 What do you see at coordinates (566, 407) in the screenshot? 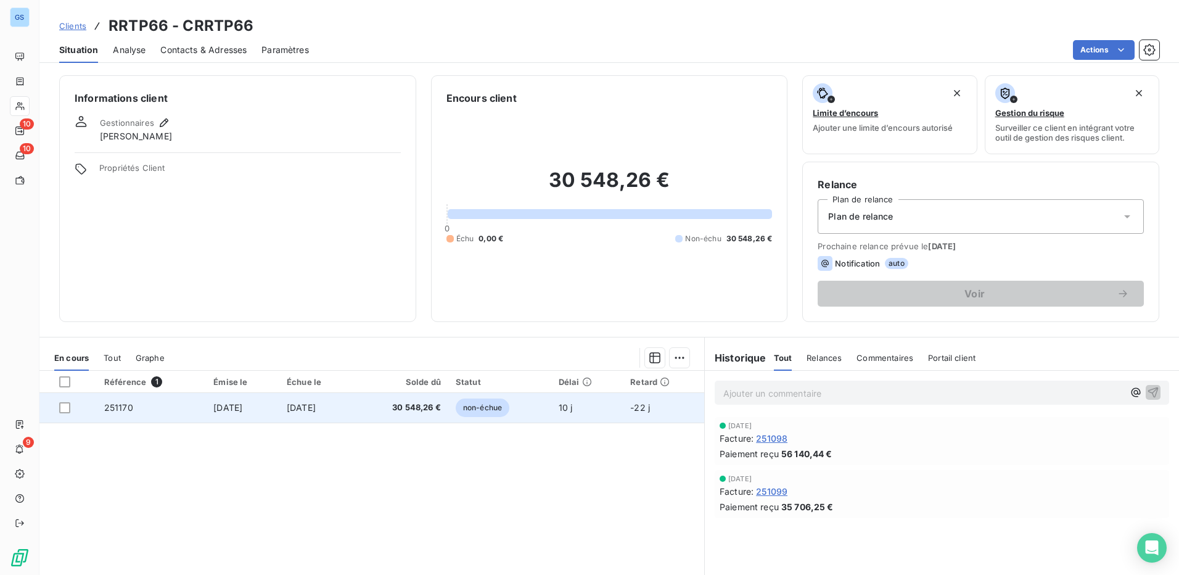
I see `span: 10 j` at bounding box center [566, 407].